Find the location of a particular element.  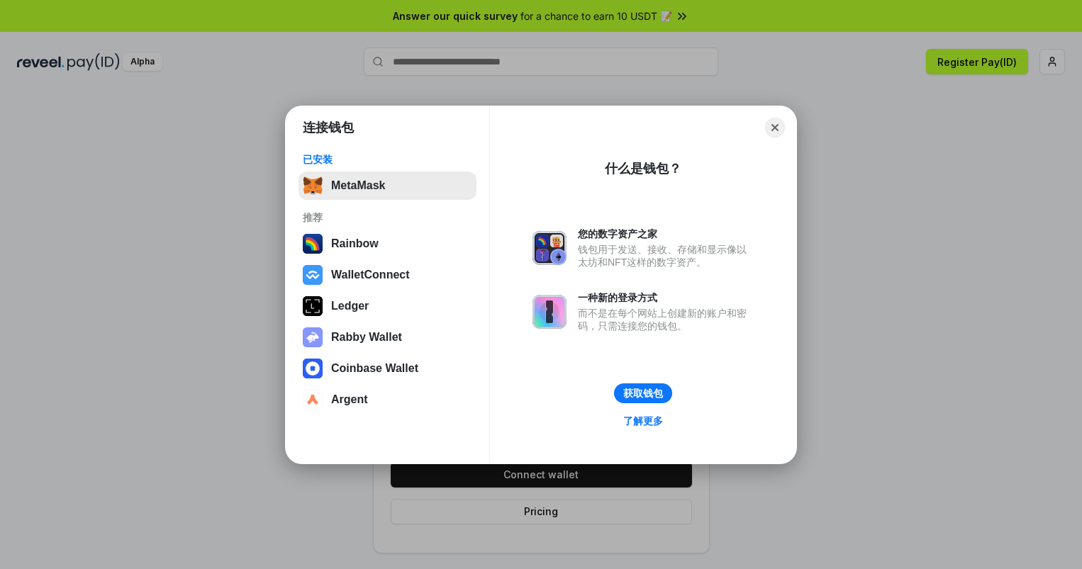

div: 而不是在每个网站上创建新的账户和密码，只需连接您的钱包。 is located at coordinates (666, 320).